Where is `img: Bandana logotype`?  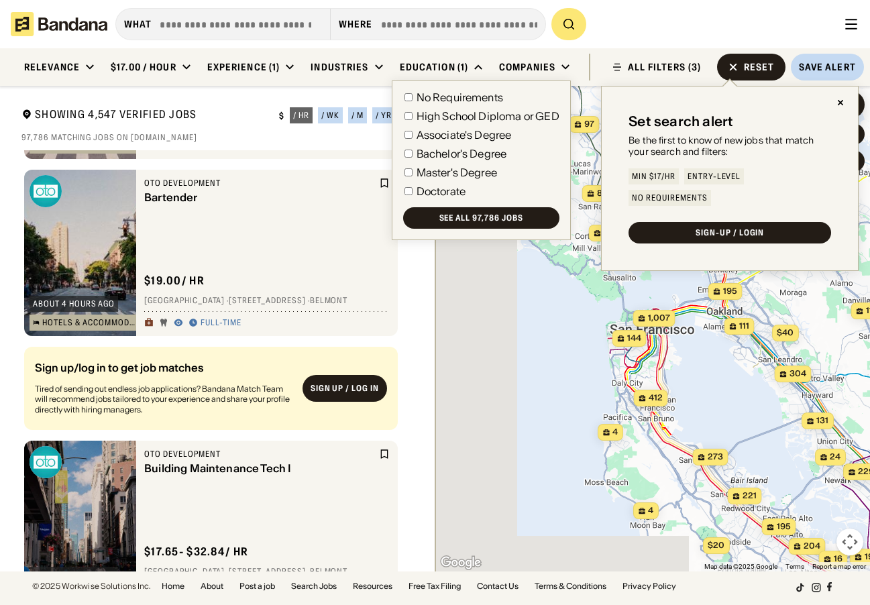 img: Bandana logotype is located at coordinates (59, 24).